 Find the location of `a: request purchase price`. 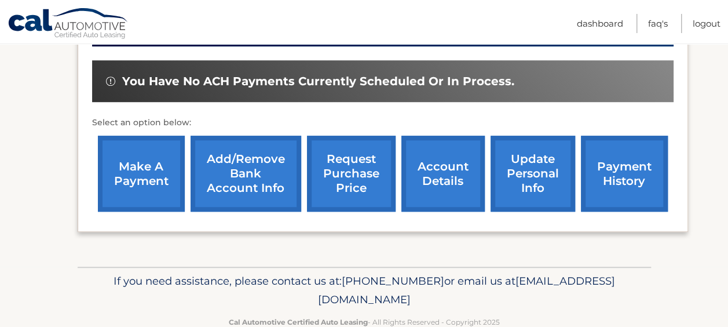

a: request purchase price is located at coordinates (351, 173).